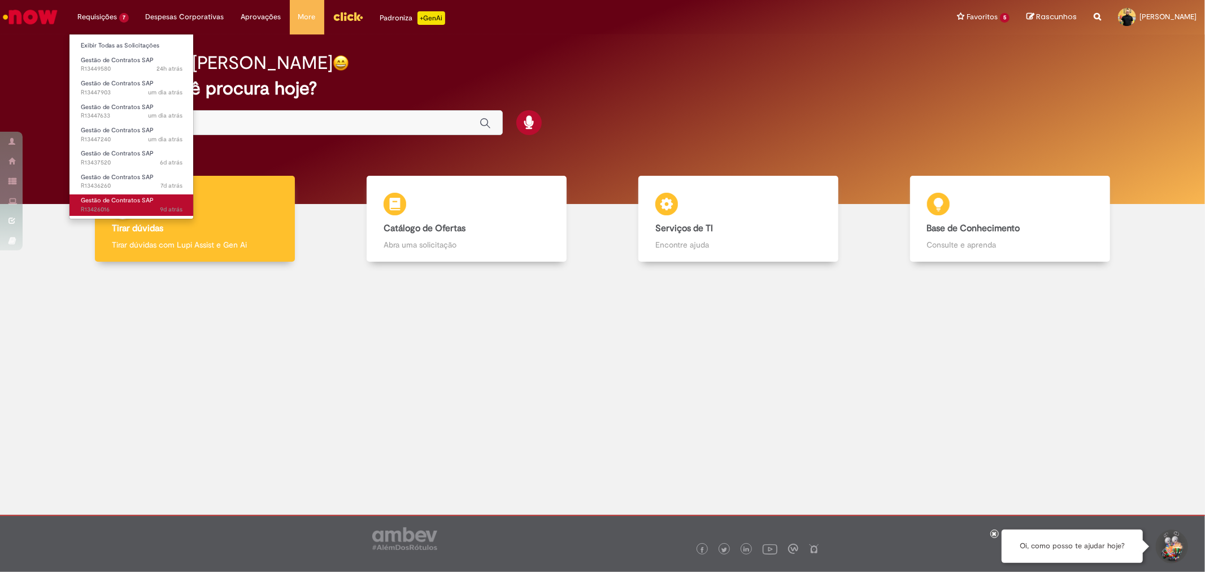  Describe the element at coordinates (466, 245) in the screenshot. I see `p: Abra uma solicitação` at that location.